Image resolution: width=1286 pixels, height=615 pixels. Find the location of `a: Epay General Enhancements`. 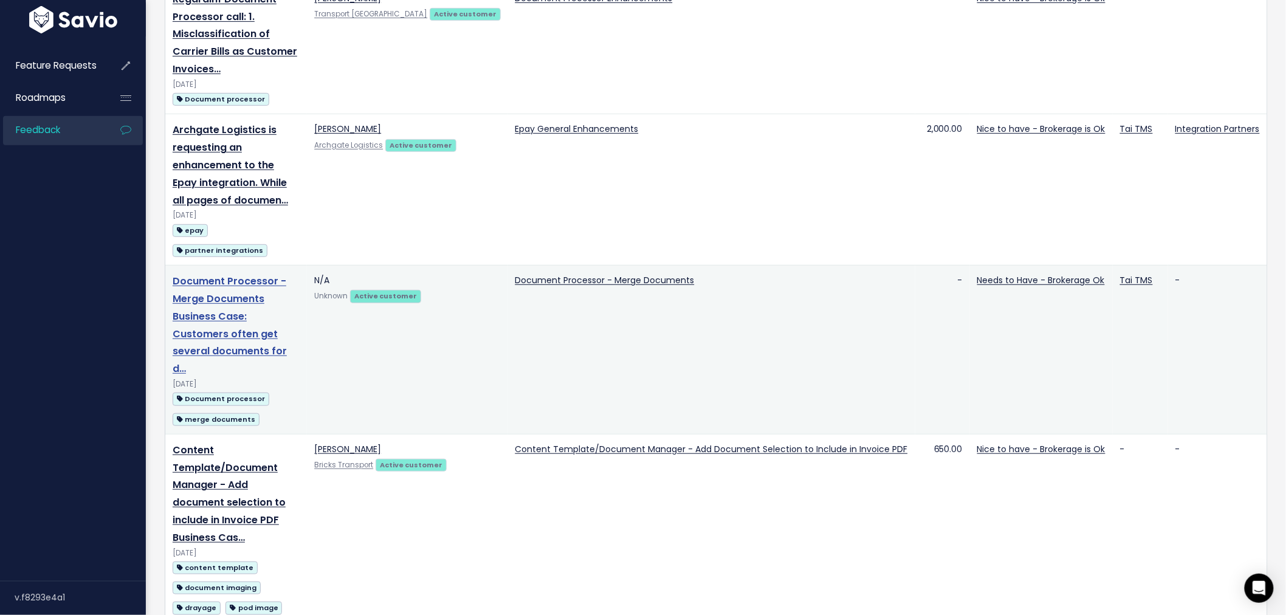

a: Epay General Enhancements is located at coordinates (577, 129).